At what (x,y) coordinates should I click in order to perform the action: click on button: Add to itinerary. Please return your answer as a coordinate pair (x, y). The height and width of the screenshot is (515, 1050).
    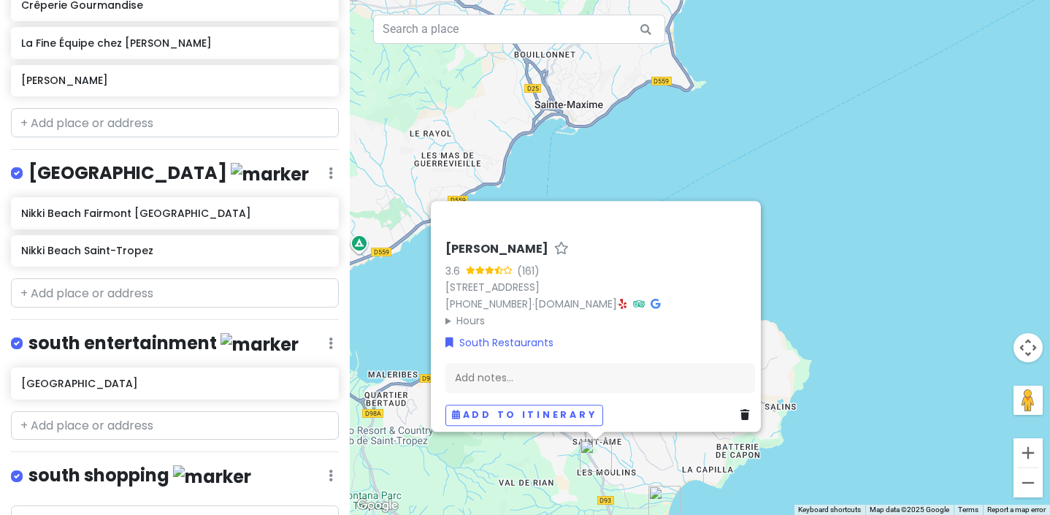
    Looking at the image, I should click on (524, 415).